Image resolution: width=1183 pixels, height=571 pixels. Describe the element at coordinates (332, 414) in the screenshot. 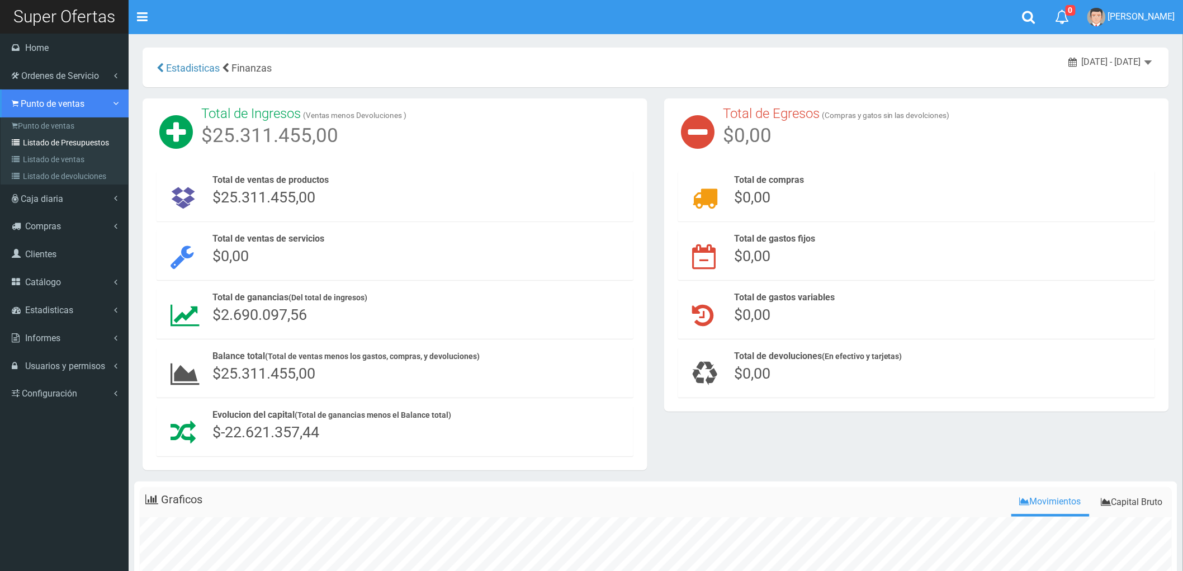

I see `span: Evolucion del capital` at that location.